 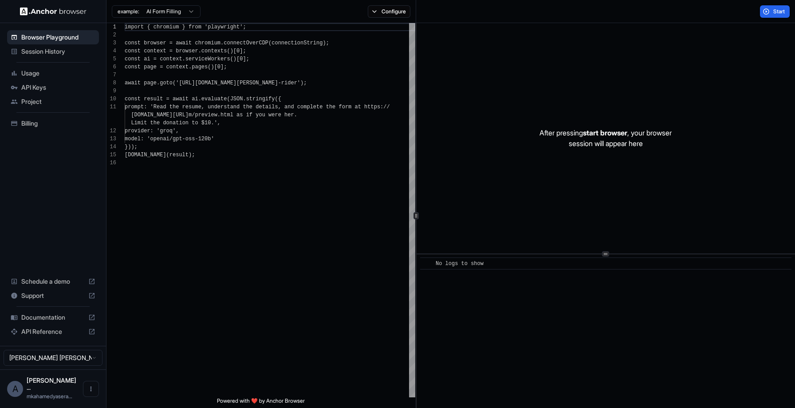 What do you see at coordinates (111, 139) in the screenshot?
I see `div: 13` at bounding box center [111, 139].